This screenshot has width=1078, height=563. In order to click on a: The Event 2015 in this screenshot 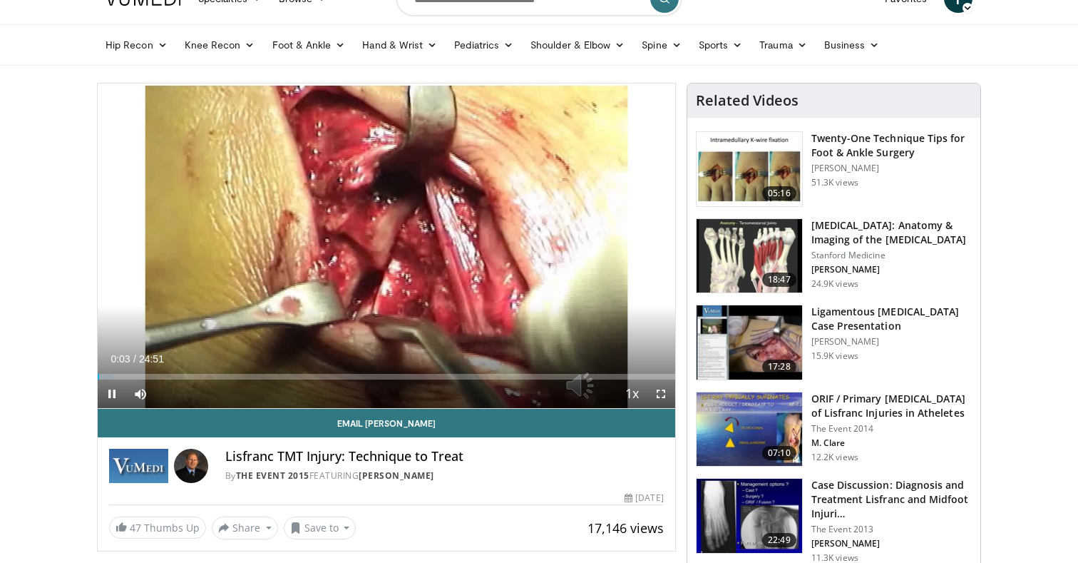, I will do `click(272, 475)`.